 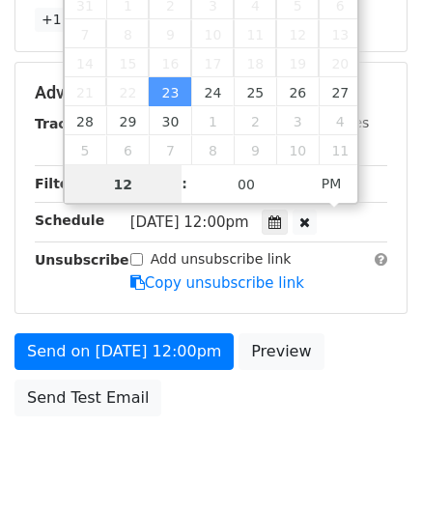 I want to click on span: Click to toggle, so click(x=332, y=184).